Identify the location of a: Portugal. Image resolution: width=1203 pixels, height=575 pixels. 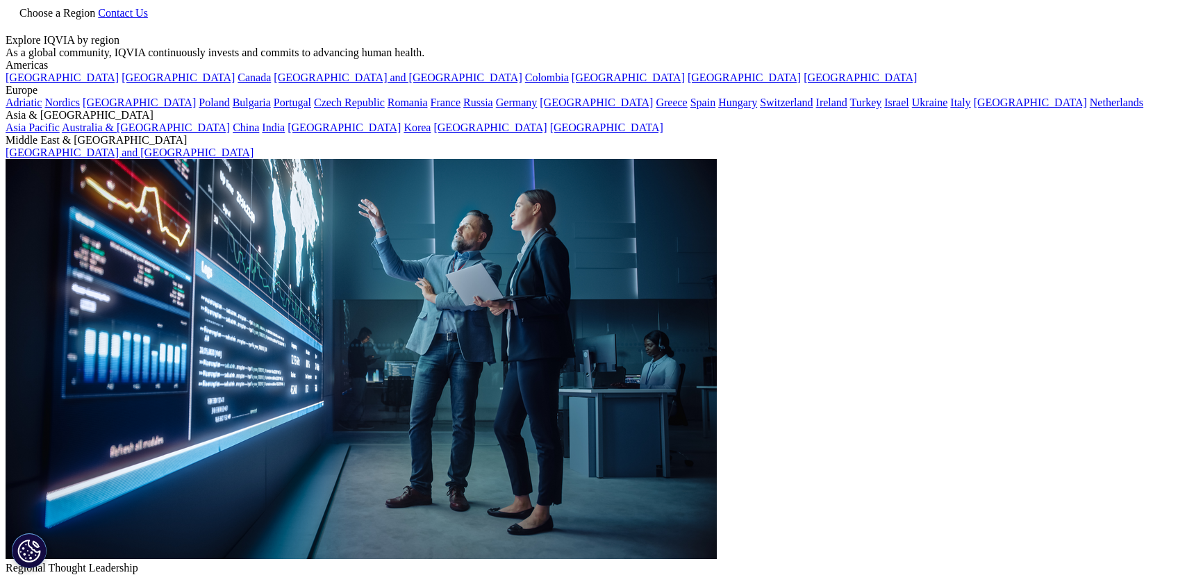
(292, 102).